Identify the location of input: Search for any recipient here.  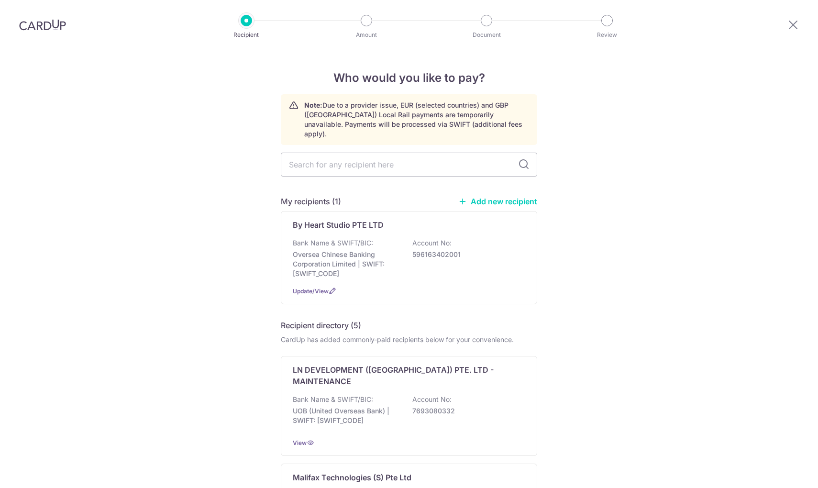
(409, 165).